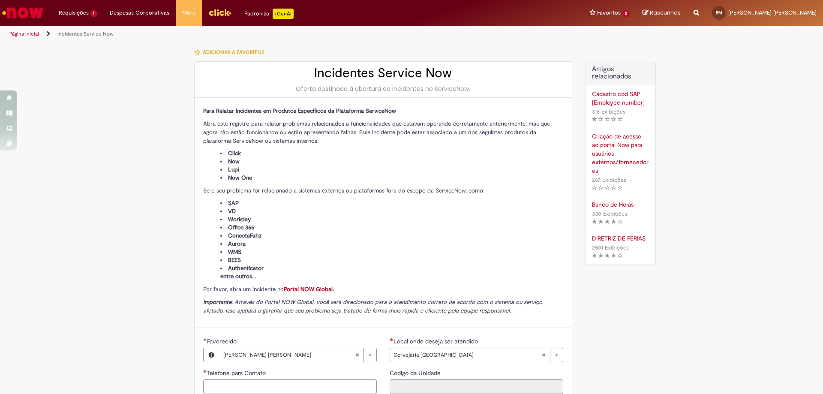 The image size is (823, 394). I want to click on a: Página inicial, so click(24, 34).